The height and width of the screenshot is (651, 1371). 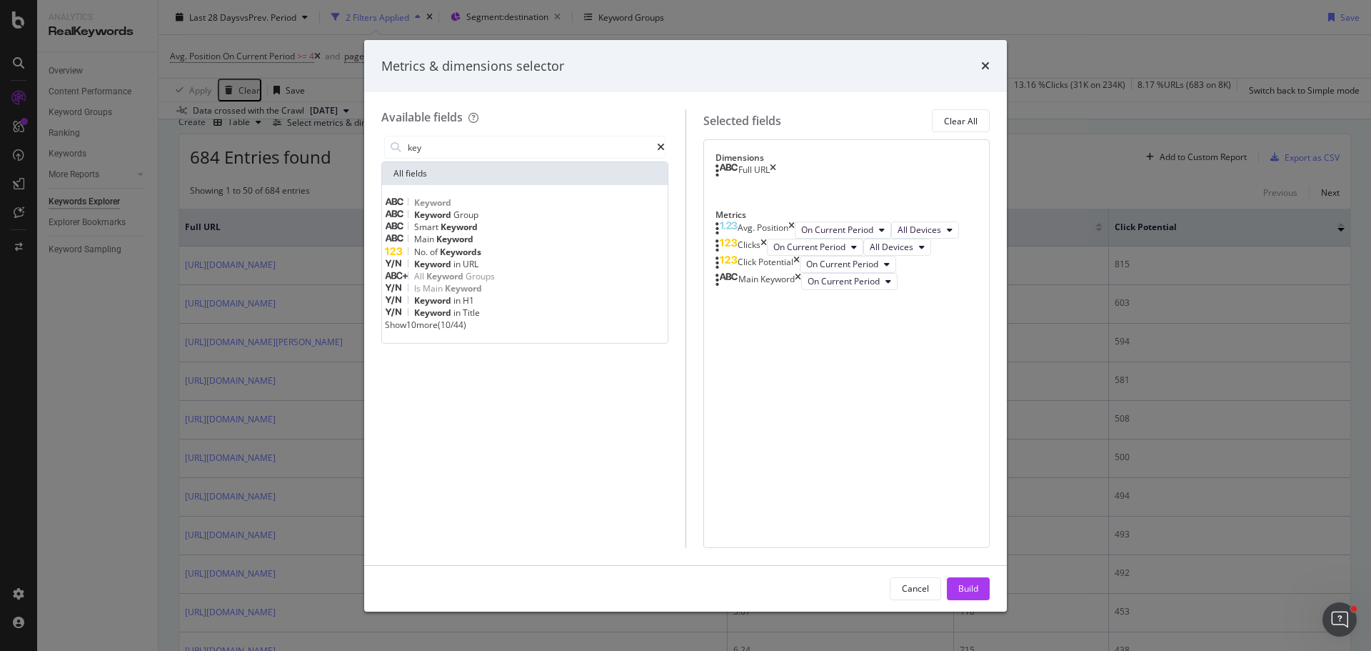 I want to click on span: H1, so click(x=469, y=300).